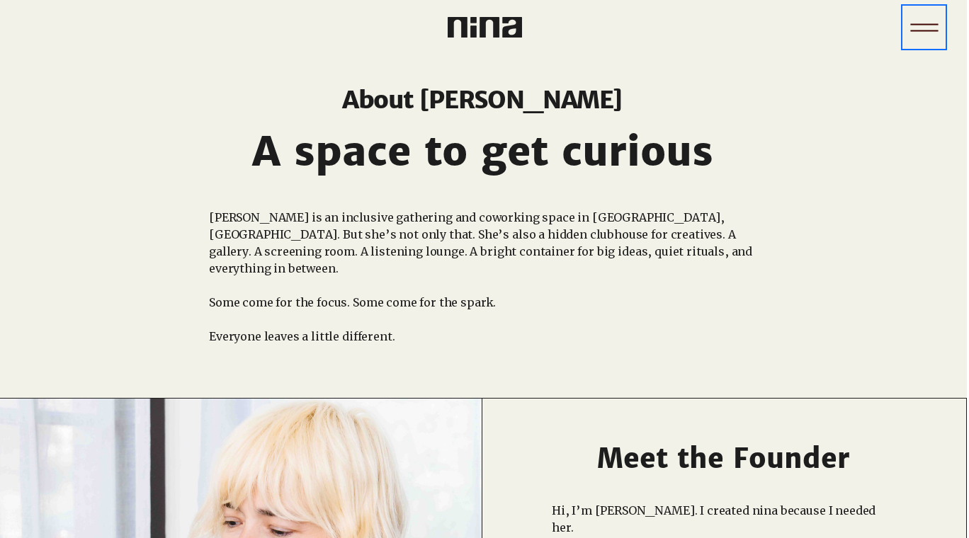 This screenshot has height=538, width=969. What do you see at coordinates (484, 27) in the screenshot?
I see `img: Nina Logo CMYK_Charcoal.png` at bounding box center [484, 27].